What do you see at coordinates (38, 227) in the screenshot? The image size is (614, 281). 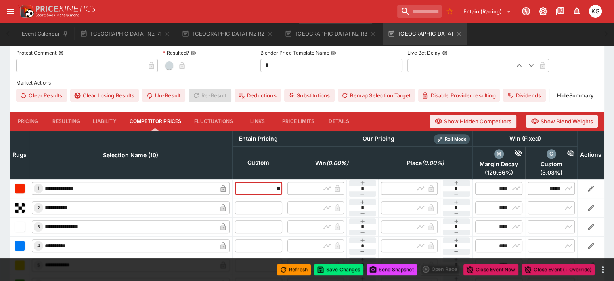 I see `span: 3` at bounding box center [38, 227].